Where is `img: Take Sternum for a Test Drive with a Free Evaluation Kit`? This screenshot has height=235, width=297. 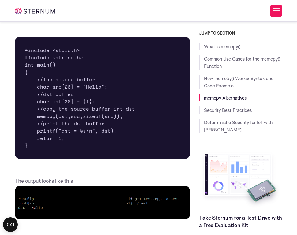
img: Take Sternum for a Test Drive with a Free Evaluation Kit is located at coordinates (240, 180).